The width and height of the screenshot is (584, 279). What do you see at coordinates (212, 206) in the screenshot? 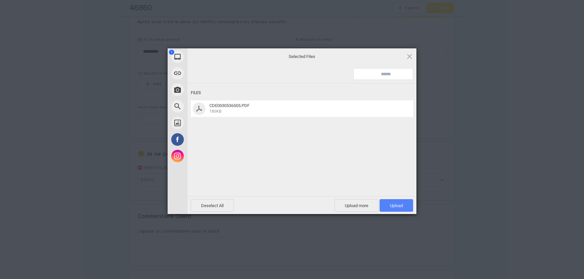
I see `span: Deselect All` at bounding box center [212, 206].